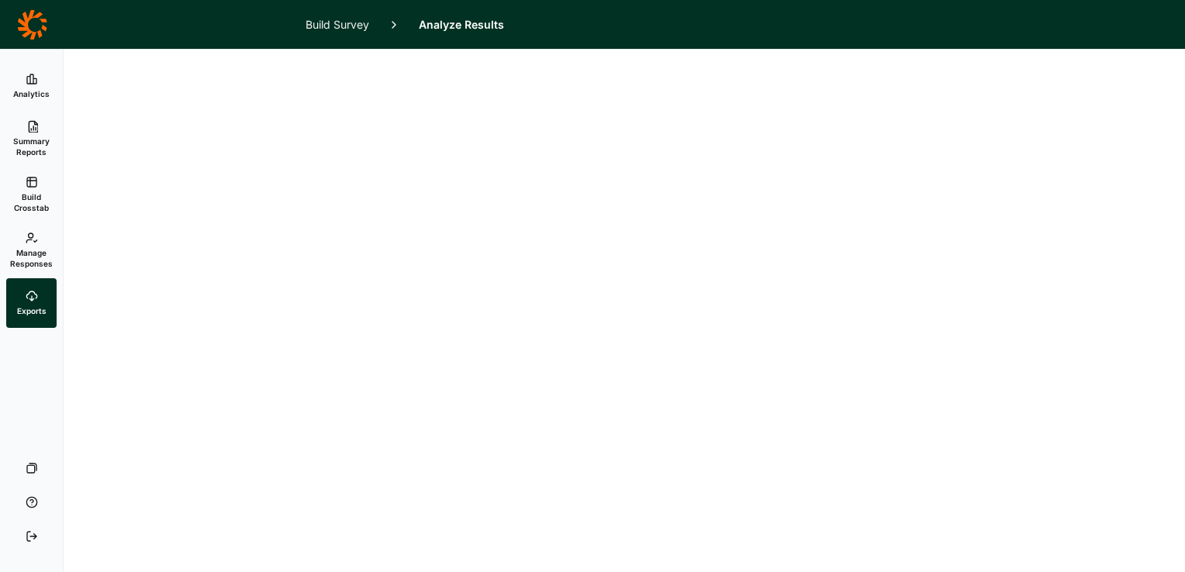 The width and height of the screenshot is (1185, 572). What do you see at coordinates (31, 202) in the screenshot?
I see `span: Build Crosstab` at bounding box center [31, 202].